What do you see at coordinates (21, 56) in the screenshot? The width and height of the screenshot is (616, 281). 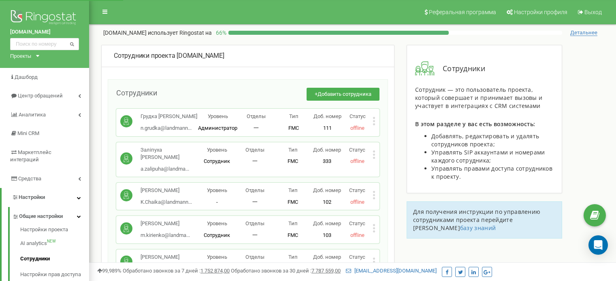 I see `div: Проекты` at bounding box center [21, 56].